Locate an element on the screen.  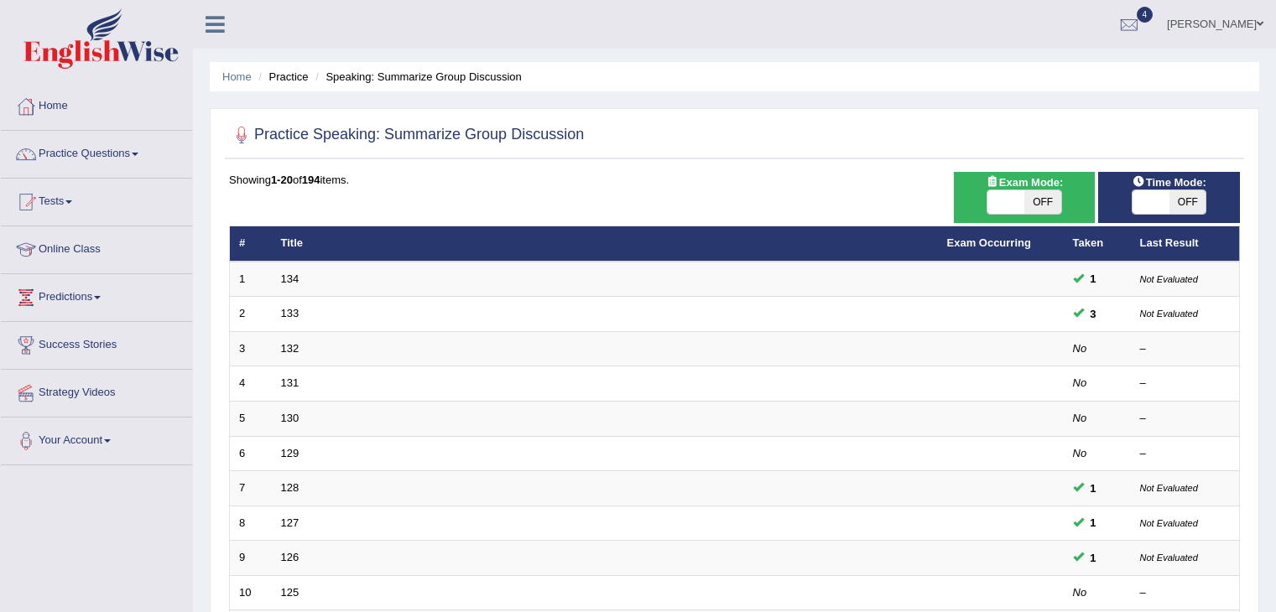
div: Show exams occurring in exams is located at coordinates (1024, 197).